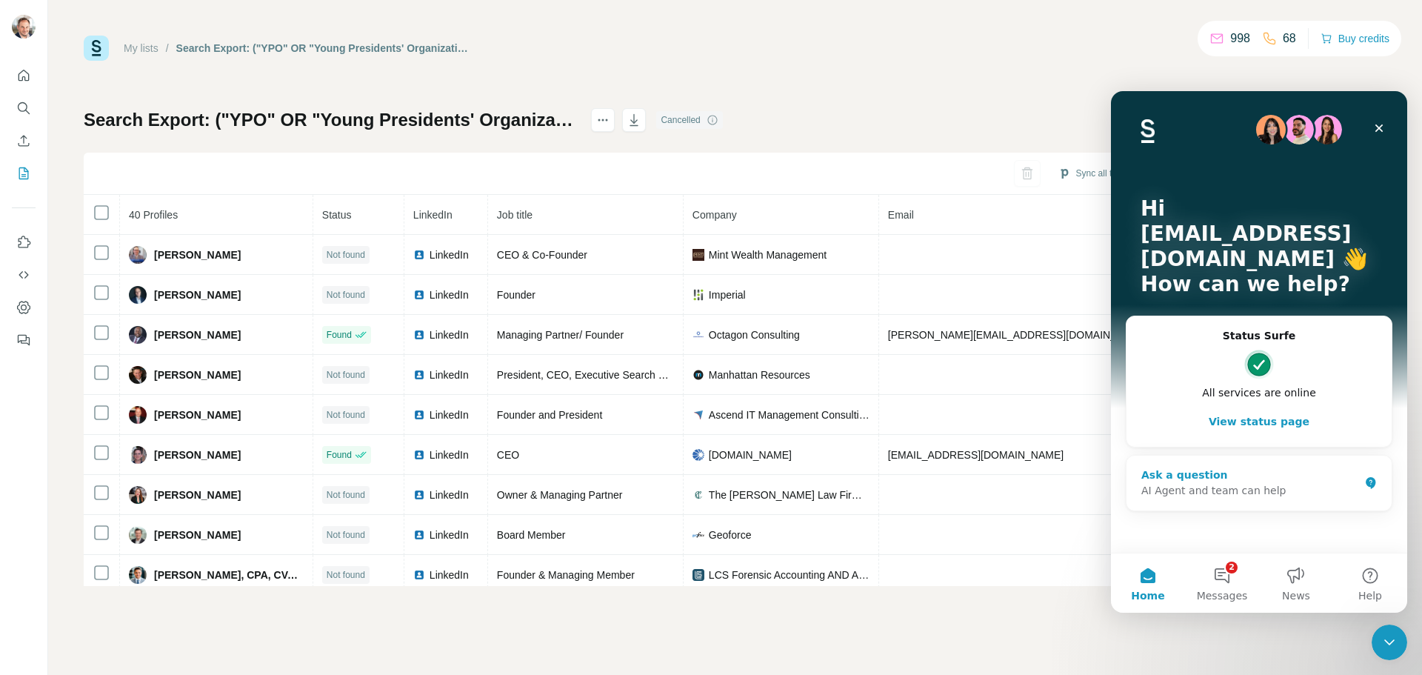 This screenshot has height=675, width=1422. I want to click on img: Profile image for Maryam, so click(160, 39).